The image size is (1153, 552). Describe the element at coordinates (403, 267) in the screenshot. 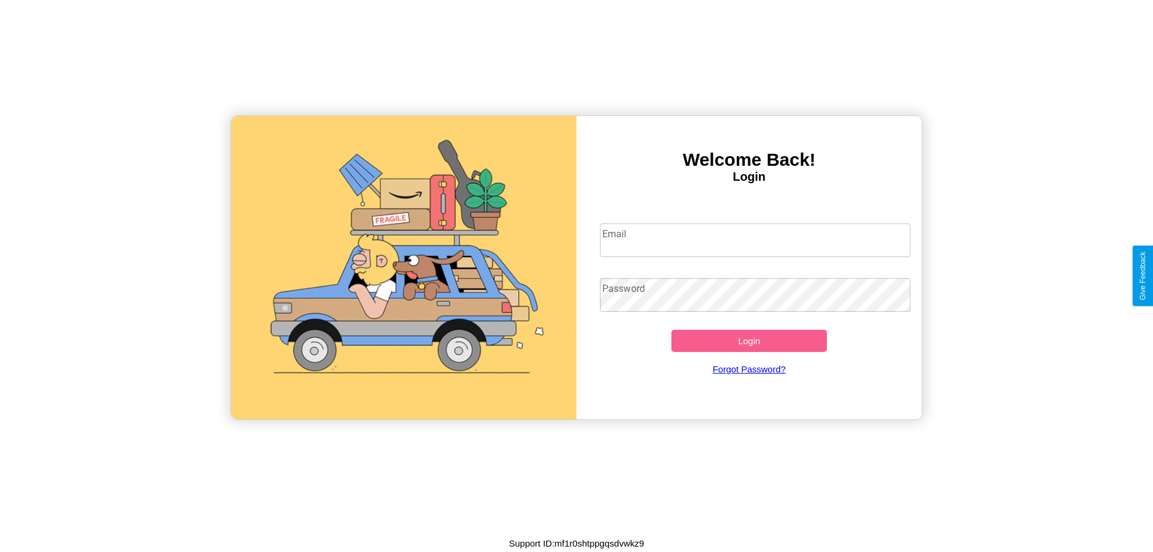

I see `img: gif` at that location.